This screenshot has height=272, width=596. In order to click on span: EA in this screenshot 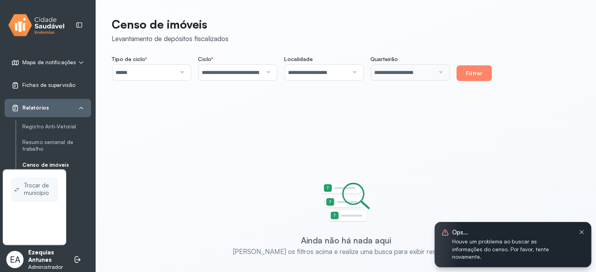, I will do `click(15, 260)`.